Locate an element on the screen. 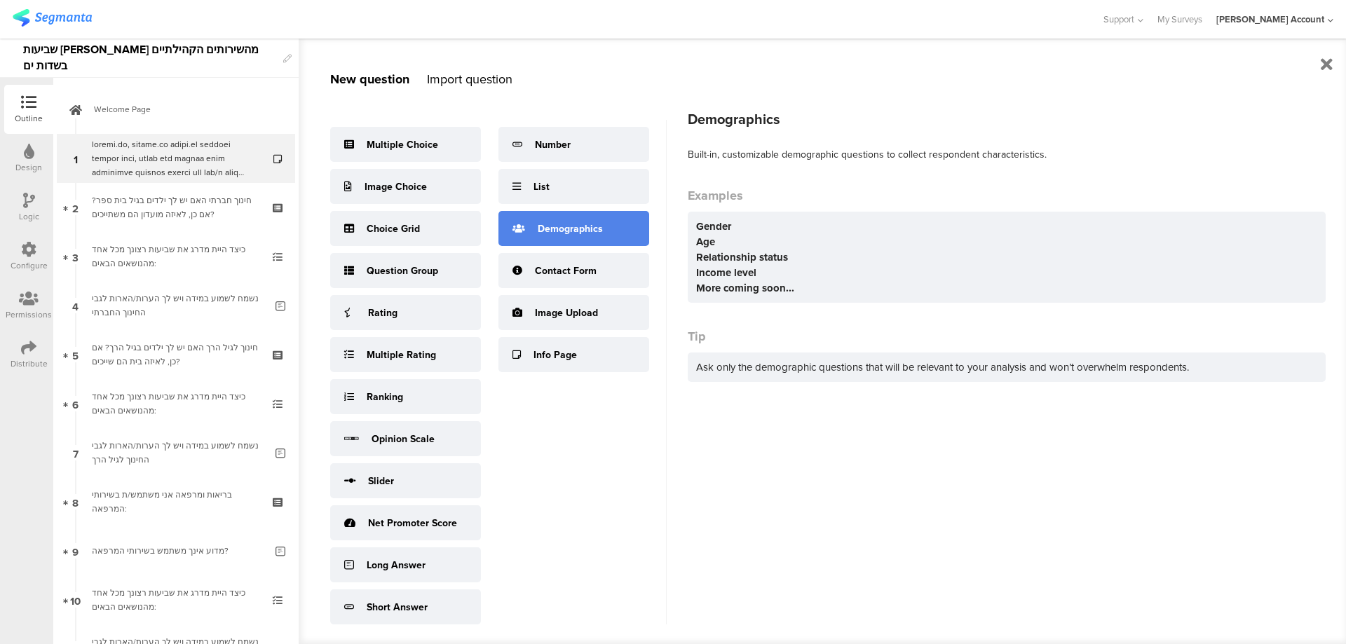 The width and height of the screenshot is (1346, 644). a: 4 נשמח לשמוע במידה ויש לך הערות/הארות לגבי החינוך החברתי is located at coordinates (176, 306).